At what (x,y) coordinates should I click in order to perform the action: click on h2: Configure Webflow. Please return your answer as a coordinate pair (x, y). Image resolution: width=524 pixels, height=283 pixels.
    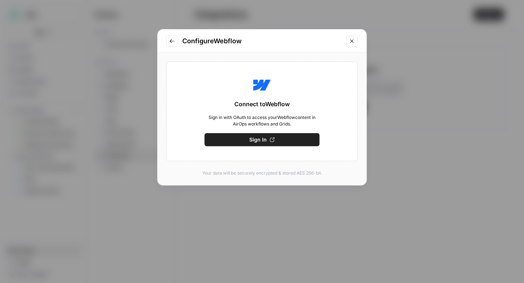
    Looking at the image, I should click on (262, 41).